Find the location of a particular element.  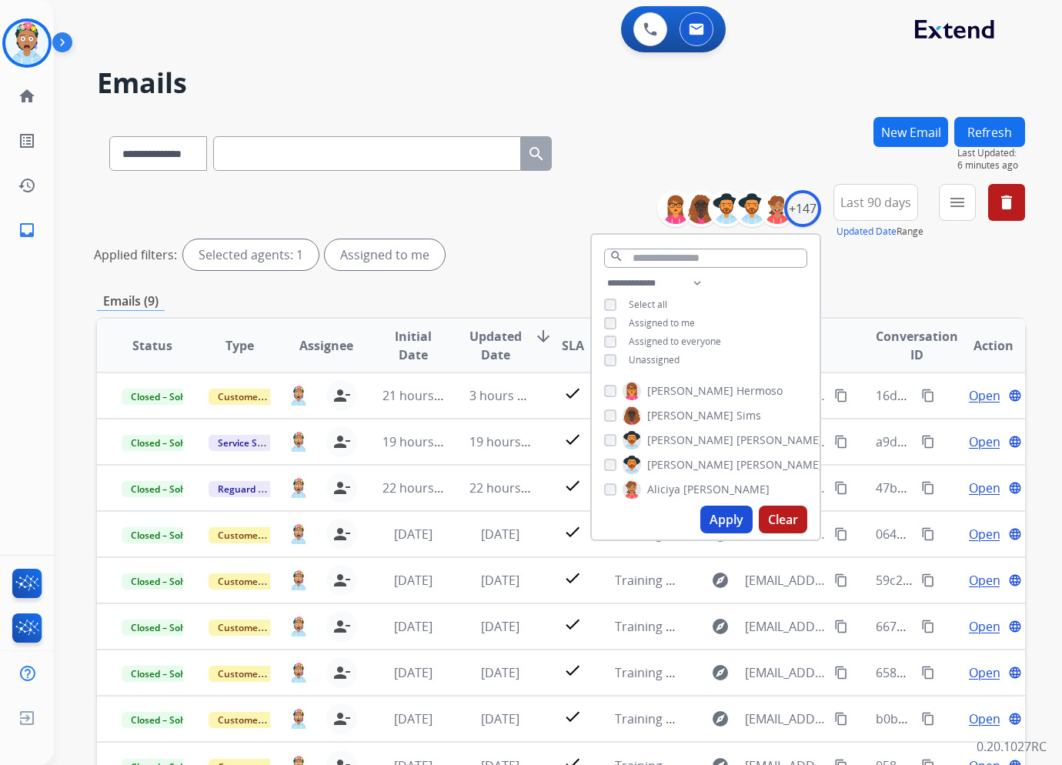

div: Assigned to me is located at coordinates (385, 255).